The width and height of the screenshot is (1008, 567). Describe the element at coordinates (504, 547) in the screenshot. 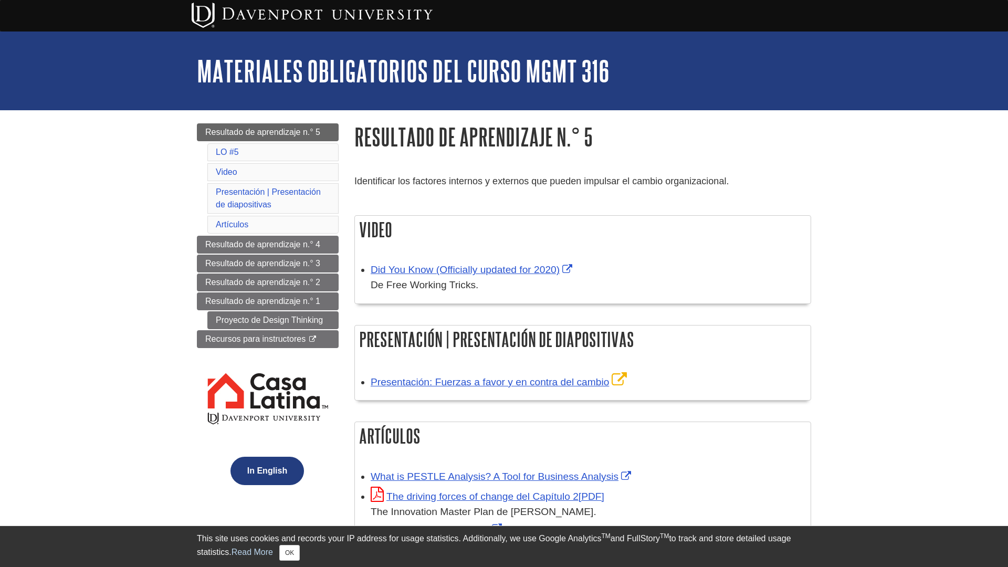

I see `div: This site uses cookies and records your IP address for usage statistics. Additionally, we use Goo...` at that location.